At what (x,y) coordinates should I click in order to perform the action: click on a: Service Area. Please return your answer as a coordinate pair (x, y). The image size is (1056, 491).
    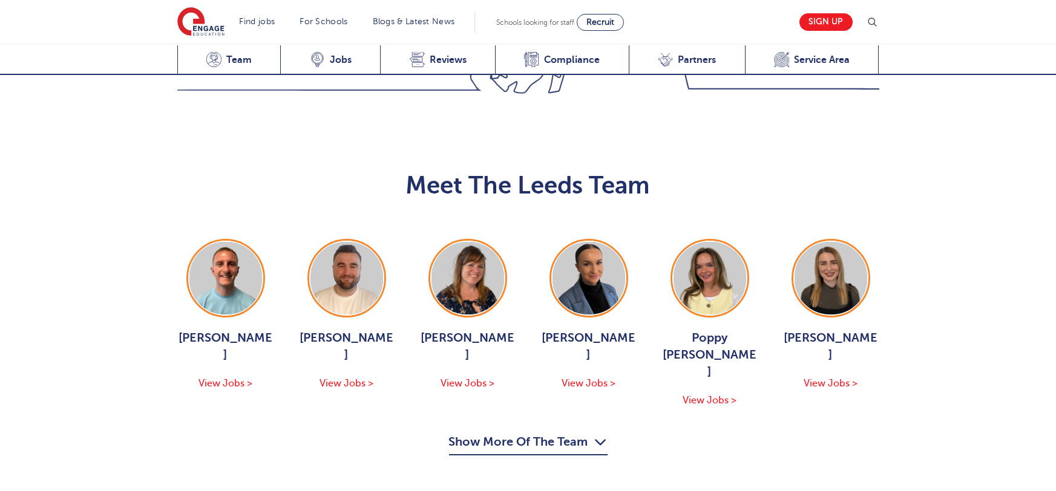
    Looking at the image, I should click on (812, 60).